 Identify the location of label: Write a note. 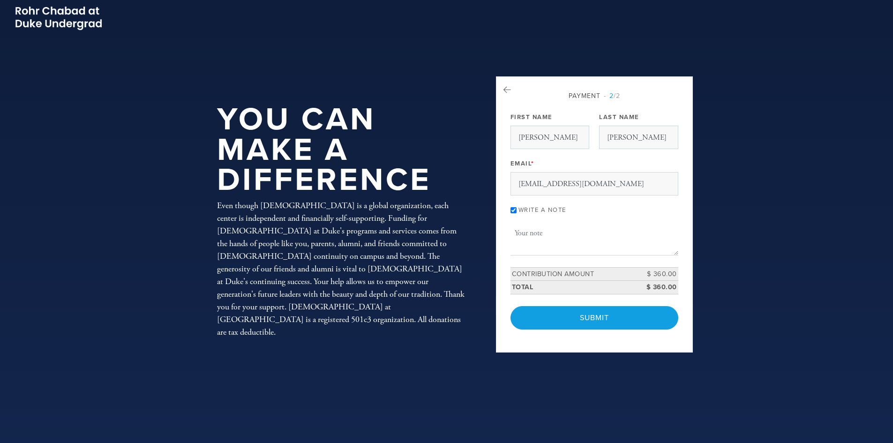
(542, 210).